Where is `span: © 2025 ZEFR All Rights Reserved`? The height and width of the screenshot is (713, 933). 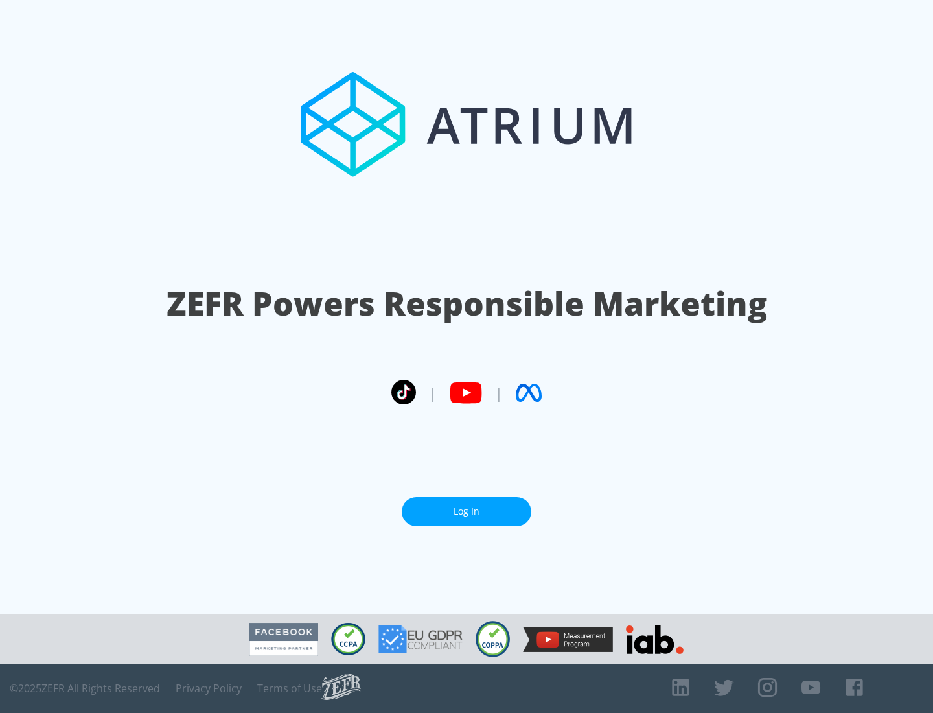 span: © 2025 ZEFR All Rights Reserved is located at coordinates (85, 688).